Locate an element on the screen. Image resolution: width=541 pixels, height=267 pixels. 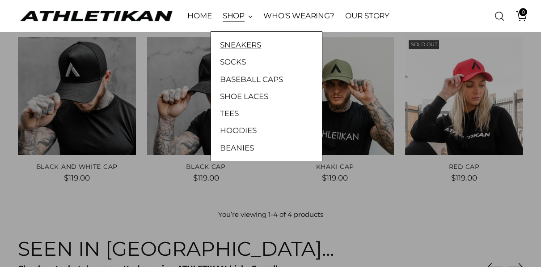
a: HOME is located at coordinates (199, 16).